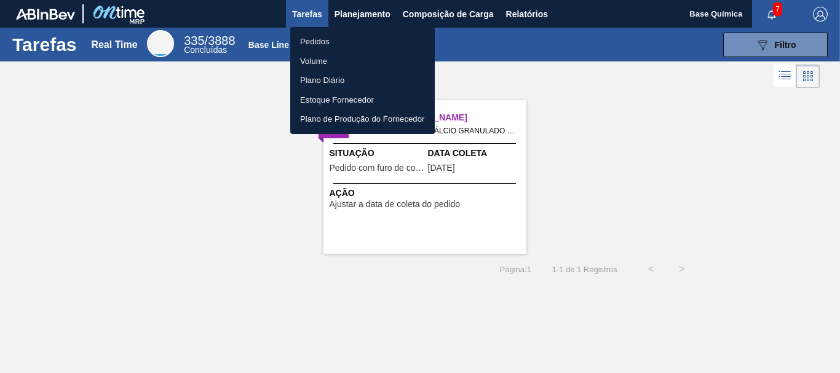 The height and width of the screenshot is (373, 840). I want to click on li: Volume, so click(362, 62).